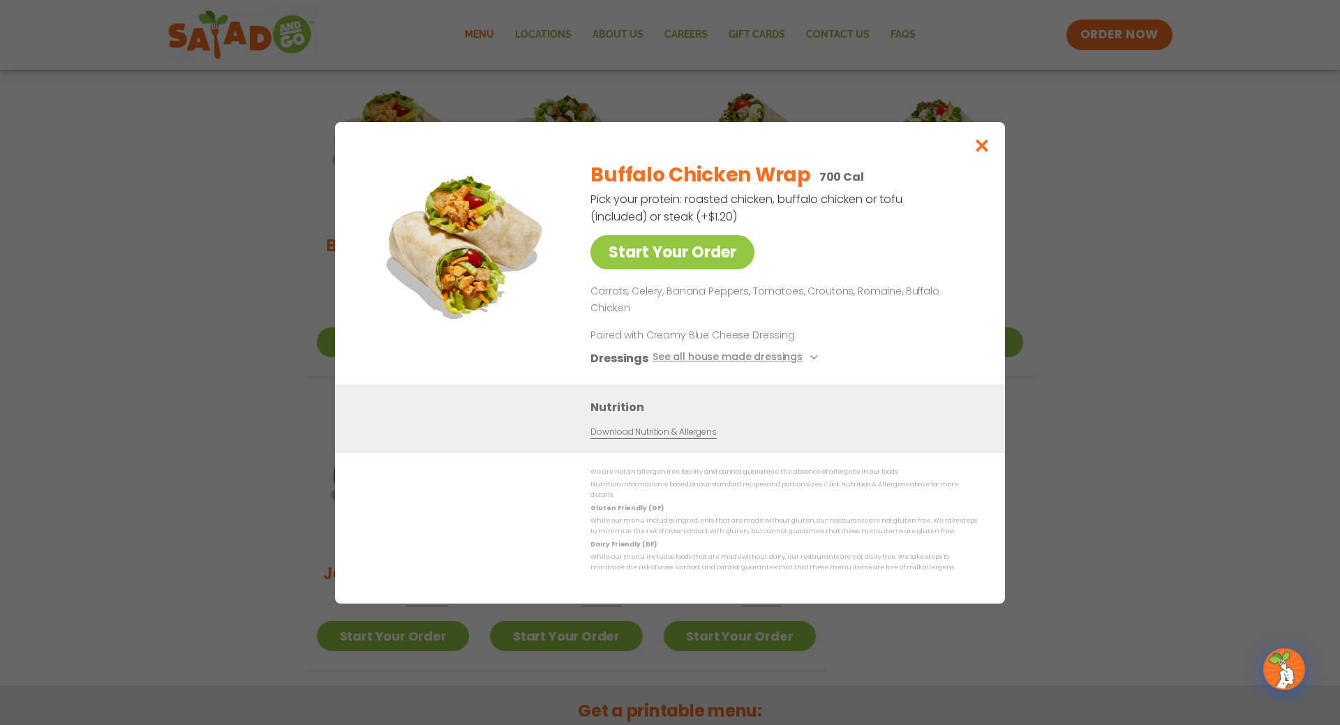  What do you see at coordinates (982, 145) in the screenshot?
I see `button: Close modal` at bounding box center [982, 145].